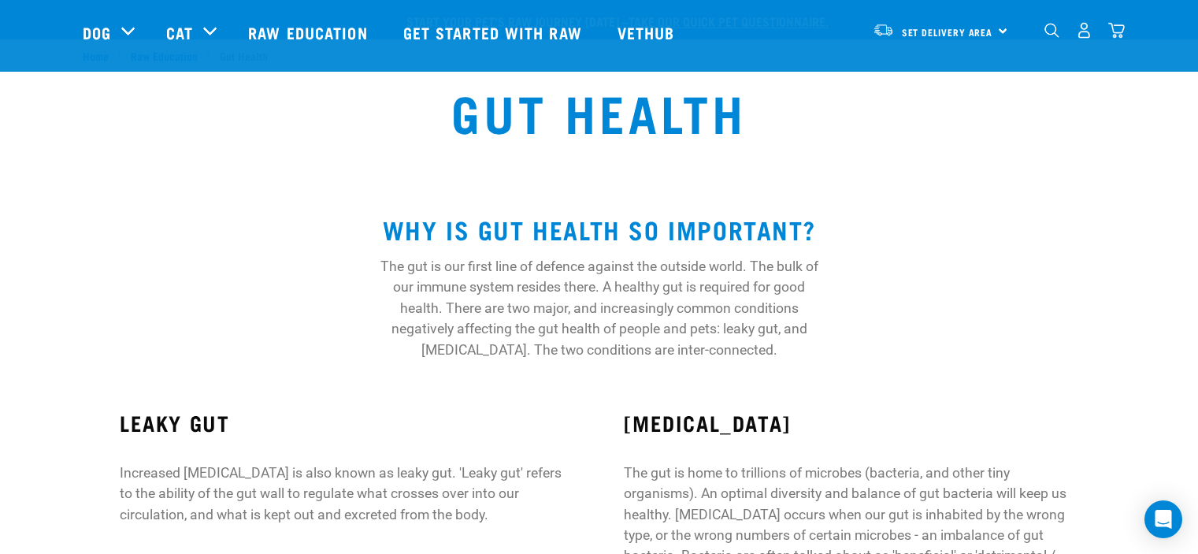 Image resolution: width=1198 pixels, height=554 pixels. Describe the element at coordinates (309, 32) in the screenshot. I see `a: Raw Education` at that location.